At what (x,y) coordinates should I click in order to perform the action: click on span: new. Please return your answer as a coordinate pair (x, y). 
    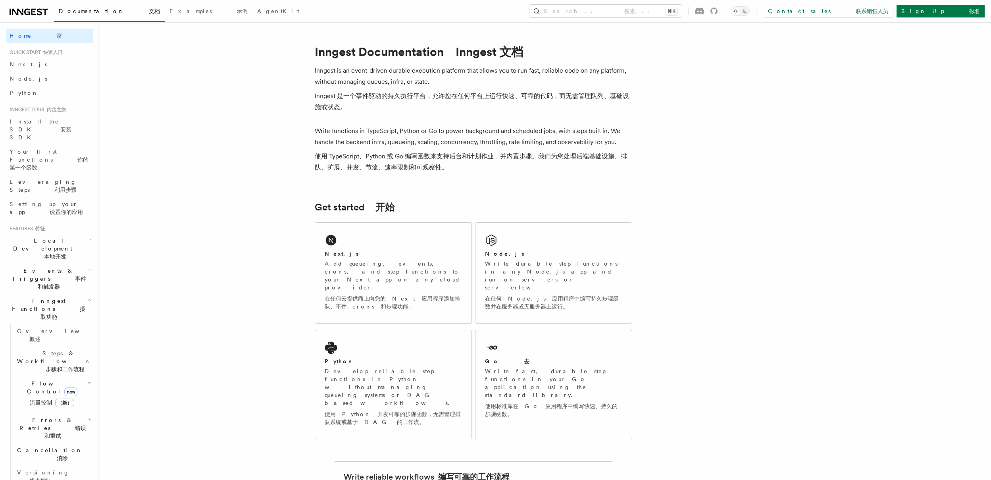
    Looking at the image, I should click on (71, 392).